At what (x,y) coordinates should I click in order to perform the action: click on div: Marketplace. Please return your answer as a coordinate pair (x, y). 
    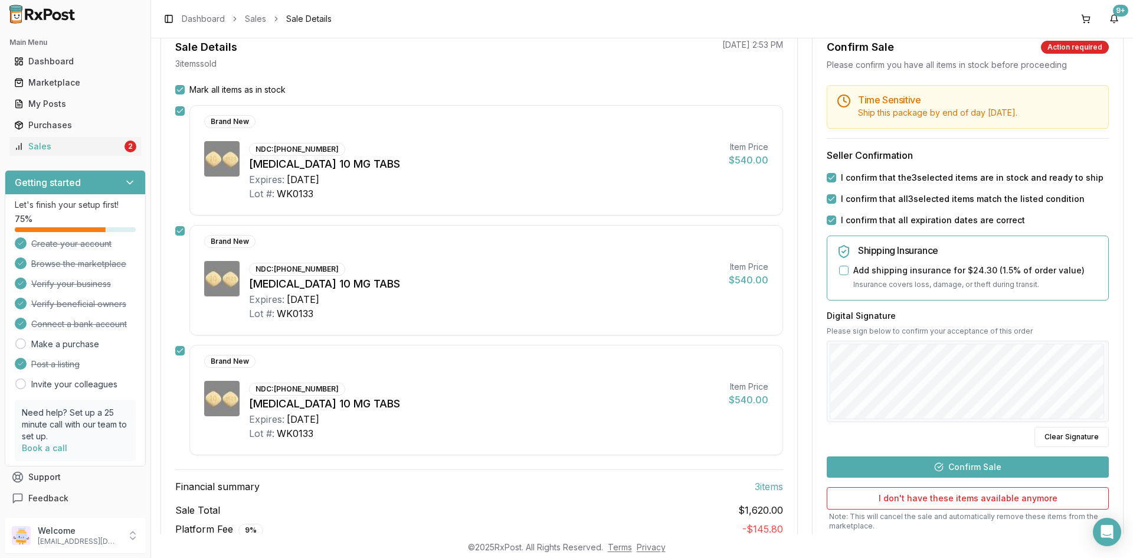
    Looking at the image, I should click on (75, 83).